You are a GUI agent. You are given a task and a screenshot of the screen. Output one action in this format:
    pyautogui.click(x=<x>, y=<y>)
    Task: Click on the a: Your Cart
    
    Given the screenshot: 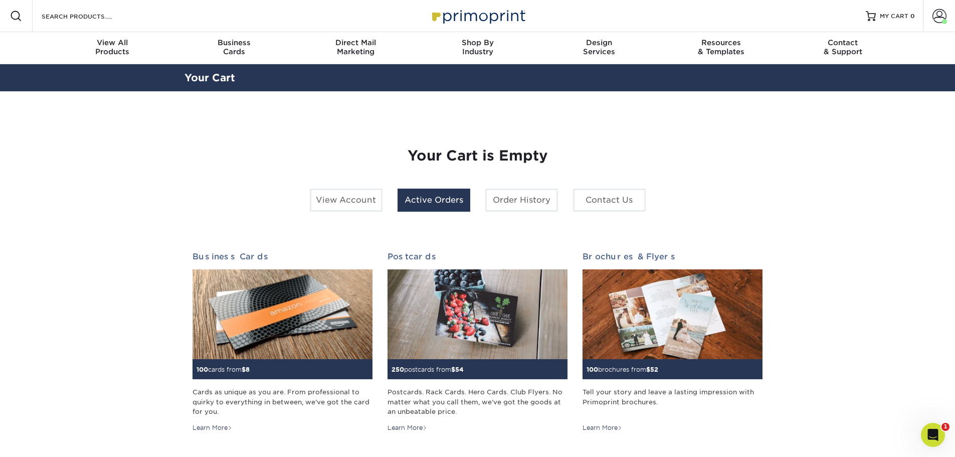 What is the action you would take?
    pyautogui.click(x=210, y=78)
    